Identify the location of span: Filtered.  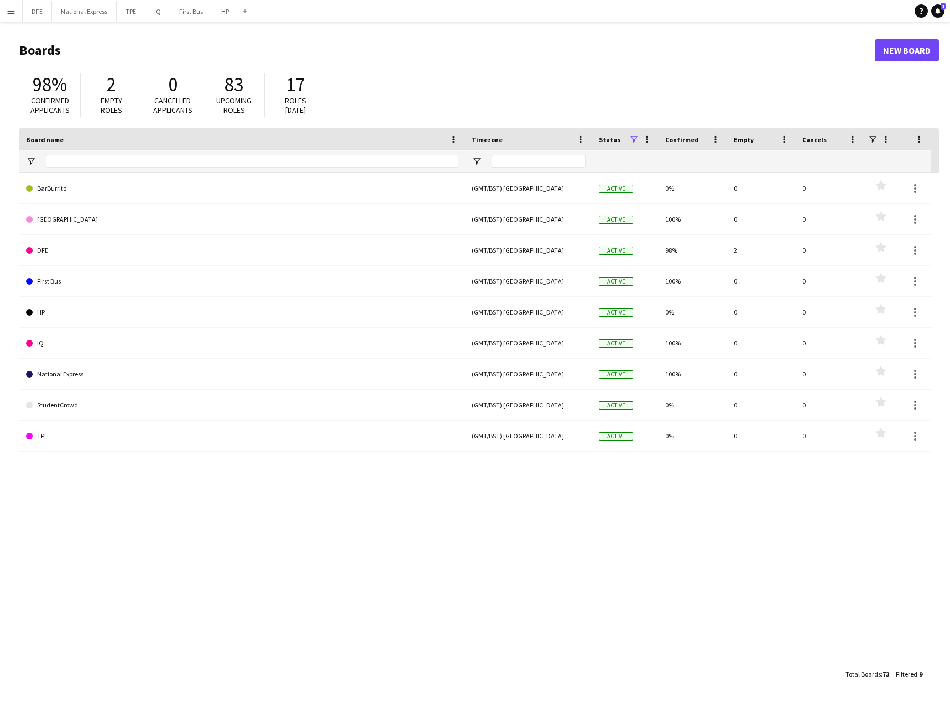
(906, 674).